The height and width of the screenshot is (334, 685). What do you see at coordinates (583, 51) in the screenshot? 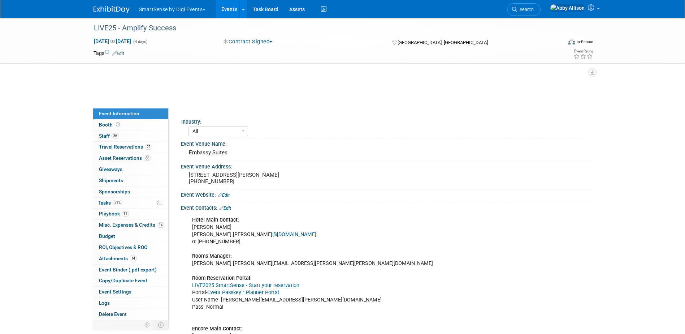
I see `div: Event Rating` at bounding box center [583, 51].